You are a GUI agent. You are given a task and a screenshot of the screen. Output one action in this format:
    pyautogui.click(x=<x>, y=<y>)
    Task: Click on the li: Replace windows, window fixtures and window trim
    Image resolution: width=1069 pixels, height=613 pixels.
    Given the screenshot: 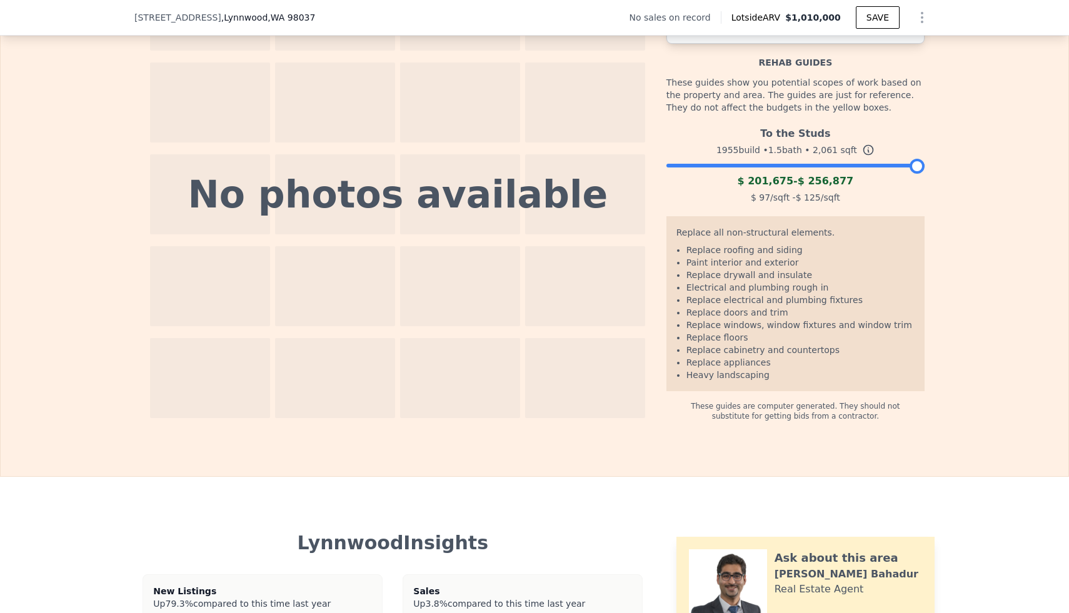 What is the action you would take?
    pyautogui.click(x=800, y=325)
    